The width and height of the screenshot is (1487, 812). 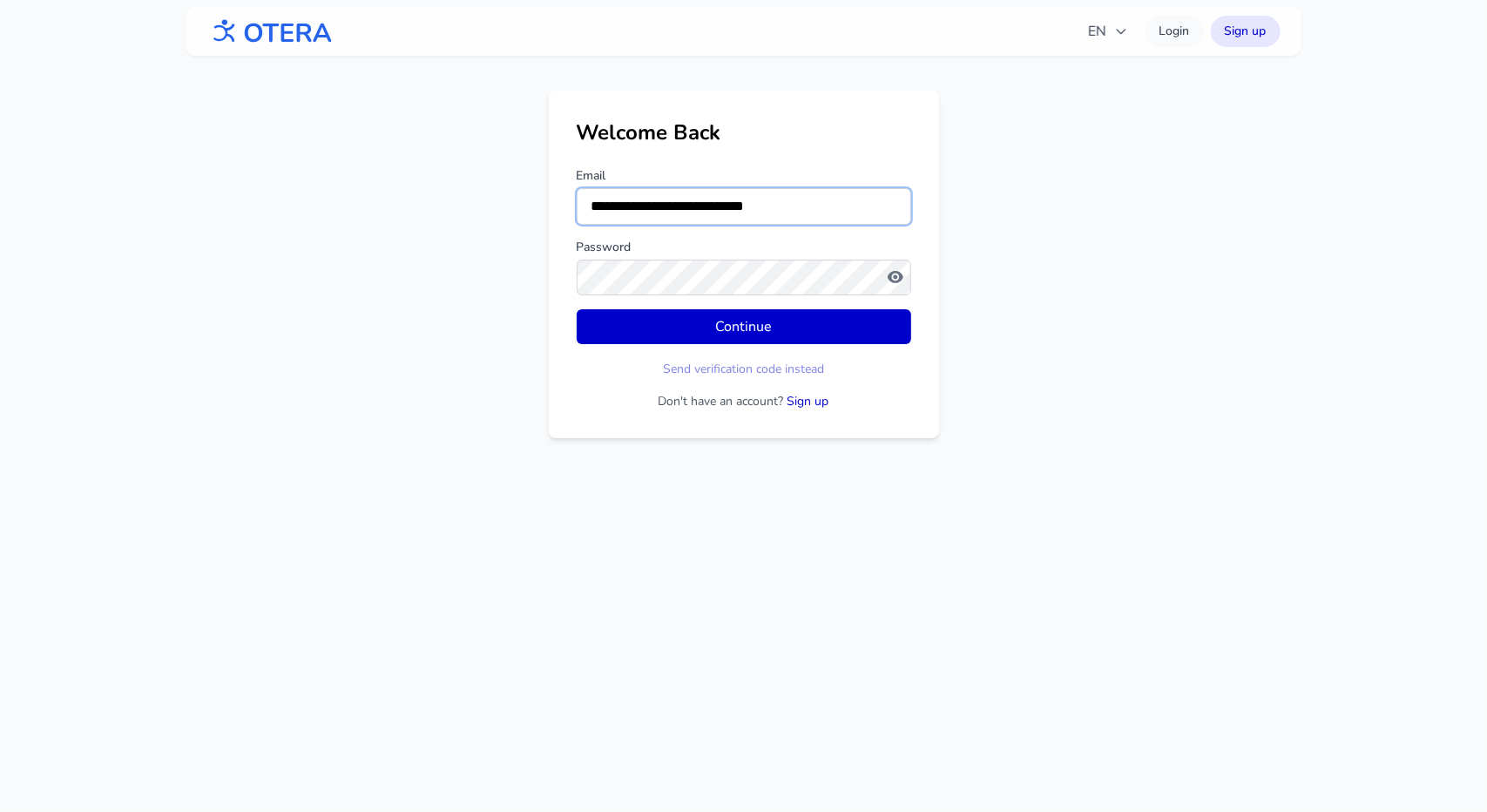 I want to click on img: OTERA logo, so click(x=270, y=31).